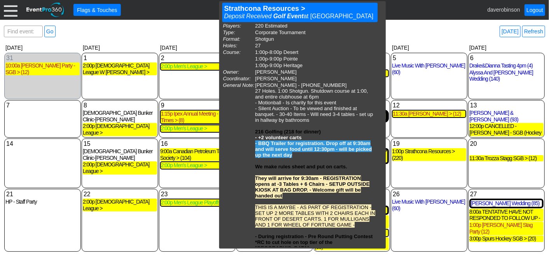 This screenshot has width=549, height=256. Describe the element at coordinates (316, 52) in the screenshot. I see `td: 1:00p-8:00p Desert` at that location.